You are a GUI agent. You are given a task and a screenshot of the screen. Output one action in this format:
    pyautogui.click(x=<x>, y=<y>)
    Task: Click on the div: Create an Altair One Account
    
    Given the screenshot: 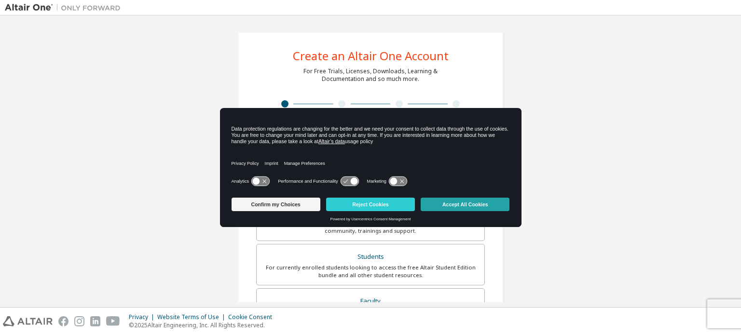 What is the action you would take?
    pyautogui.click(x=370, y=56)
    